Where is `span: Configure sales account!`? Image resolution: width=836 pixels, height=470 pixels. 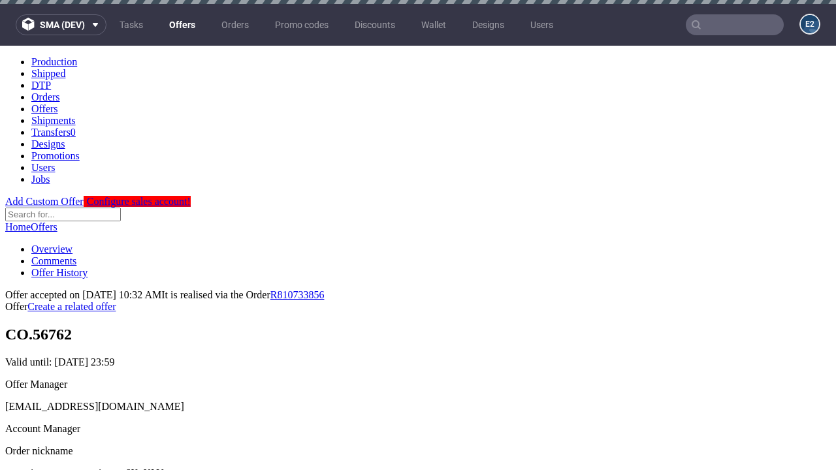
span: Configure sales account! is located at coordinates (138, 155).